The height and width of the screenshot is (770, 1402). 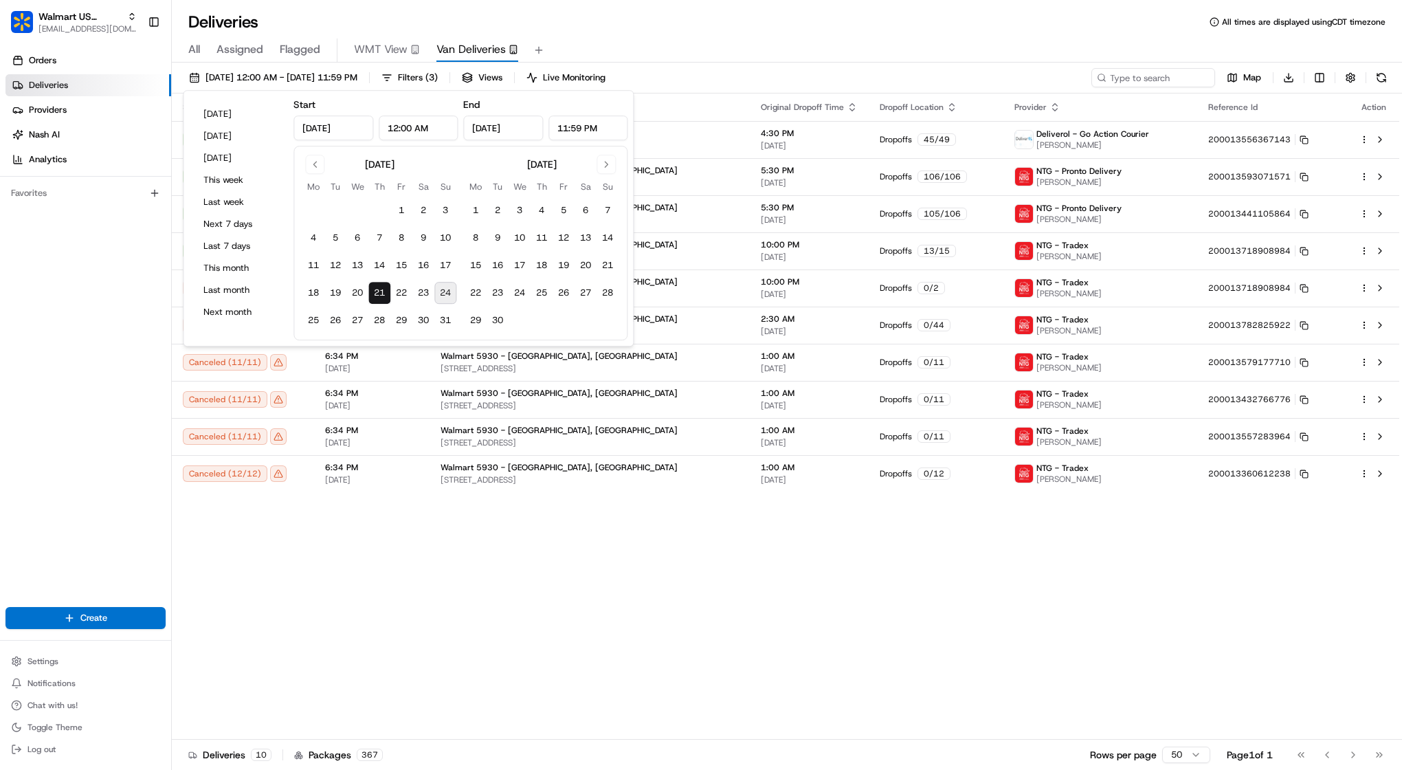 What do you see at coordinates (942, 214) in the screenshot?
I see `div: 105 / 106` at bounding box center [942, 214].